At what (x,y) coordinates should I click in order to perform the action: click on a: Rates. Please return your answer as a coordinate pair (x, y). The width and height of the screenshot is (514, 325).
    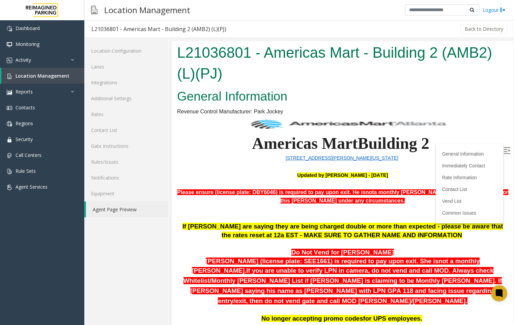
    Looking at the image, I should click on (126, 114).